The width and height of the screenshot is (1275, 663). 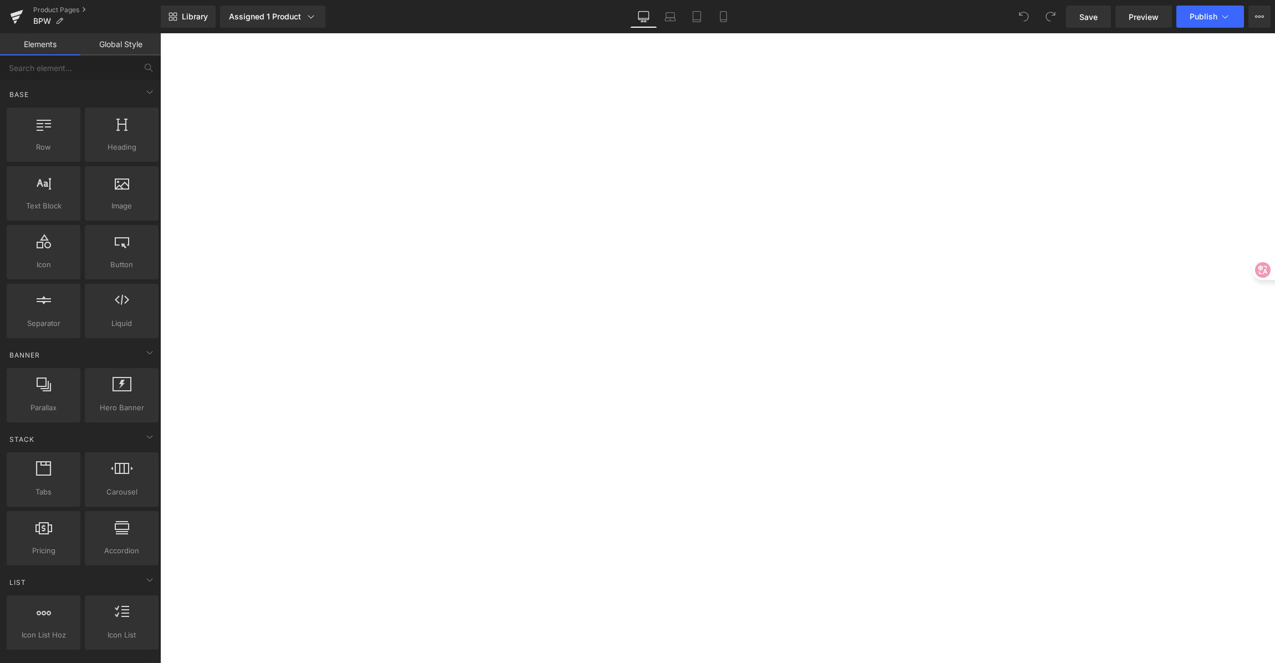 What do you see at coordinates (43, 635) in the screenshot?
I see `span: Icon List Hoz` at bounding box center [43, 635].